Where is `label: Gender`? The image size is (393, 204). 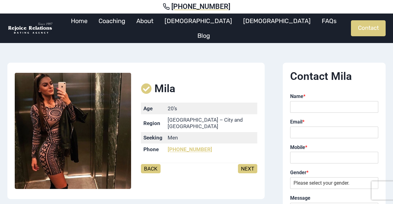 label: Gender is located at coordinates (334, 173).